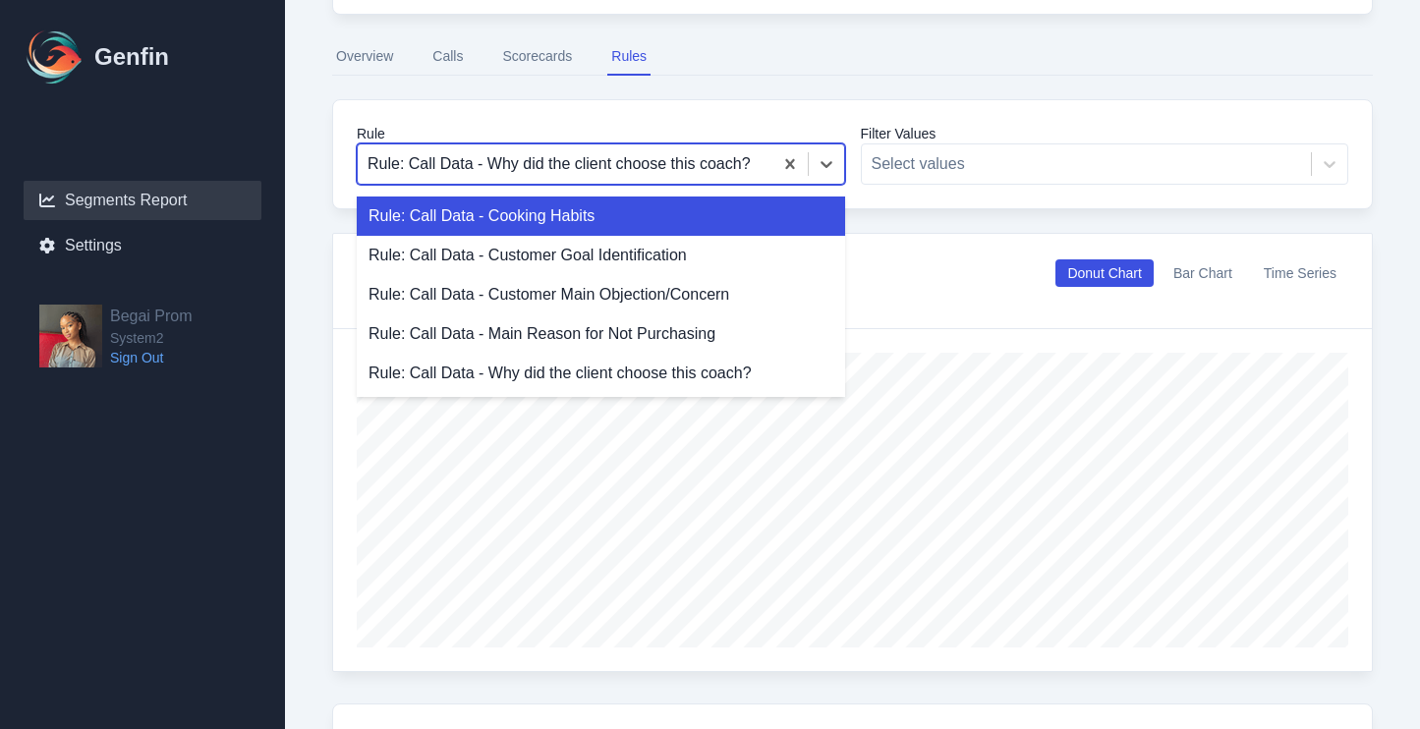  What do you see at coordinates (1202, 273) in the screenshot?
I see `button: Bar Chart` at bounding box center [1202, 273].